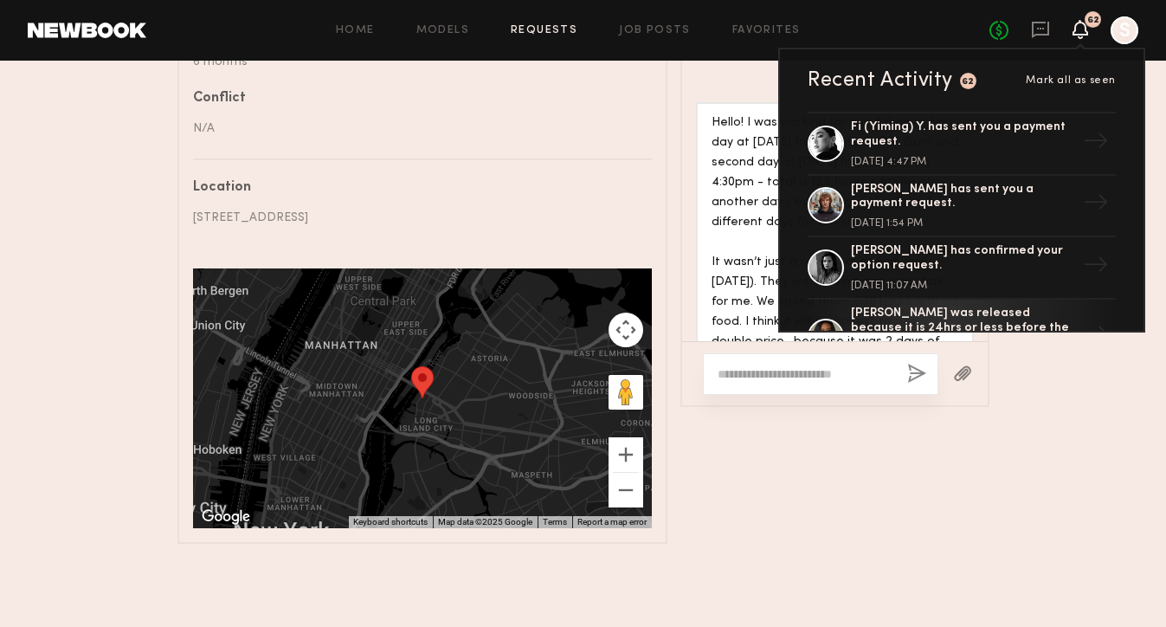 Image resolution: width=1166 pixels, height=627 pixels. Describe the element at coordinates (1071, 80) in the screenshot. I see `span: Mark all as seen` at that location.